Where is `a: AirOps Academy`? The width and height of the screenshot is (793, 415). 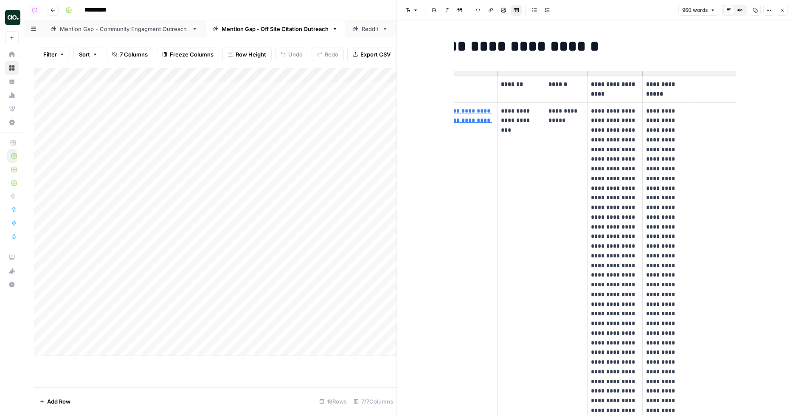 a: AirOps Academy is located at coordinates (12, 257).